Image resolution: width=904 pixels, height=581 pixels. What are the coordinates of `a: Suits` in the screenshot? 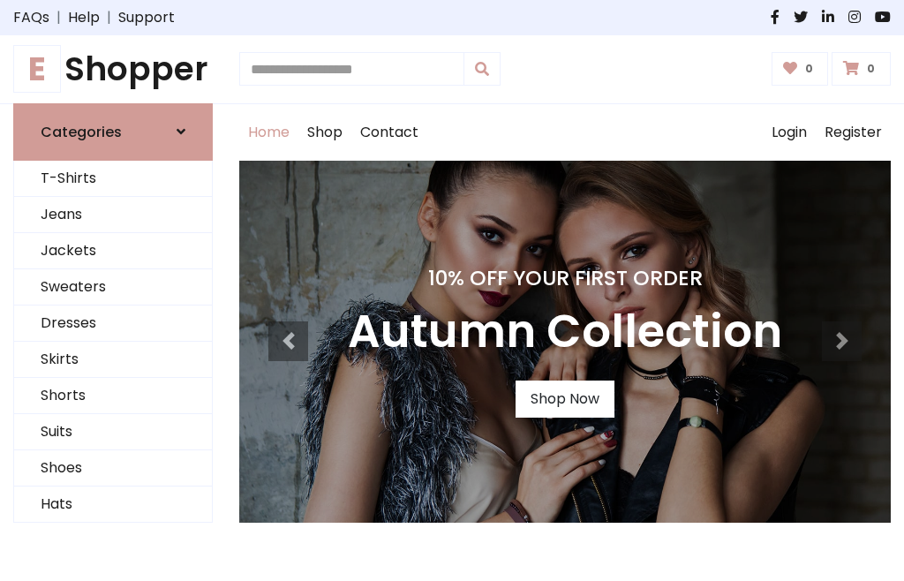 It's located at (113, 432).